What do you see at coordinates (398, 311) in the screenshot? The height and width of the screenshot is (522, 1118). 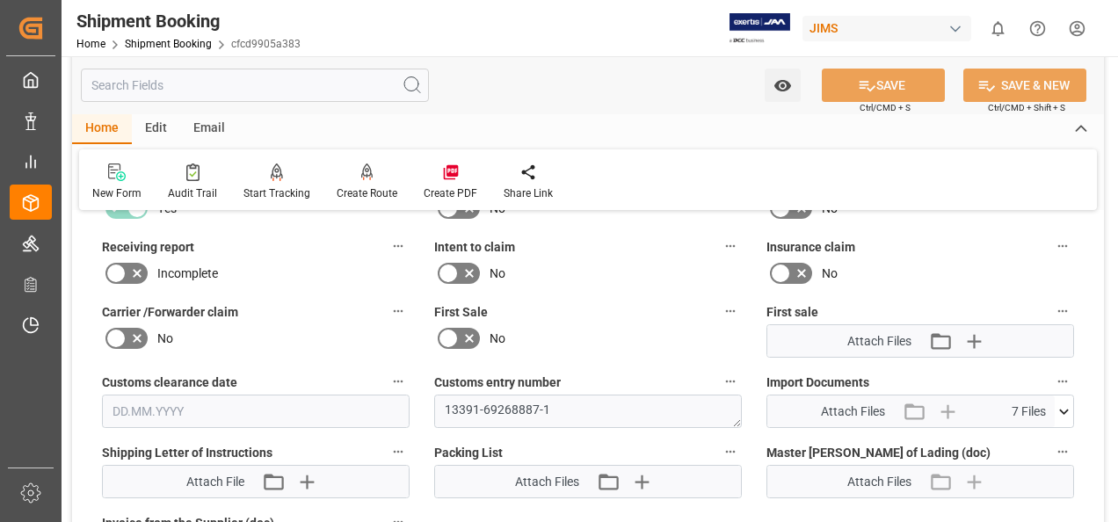 I see `button: Carrier /Forwarder claim` at bounding box center [398, 311].